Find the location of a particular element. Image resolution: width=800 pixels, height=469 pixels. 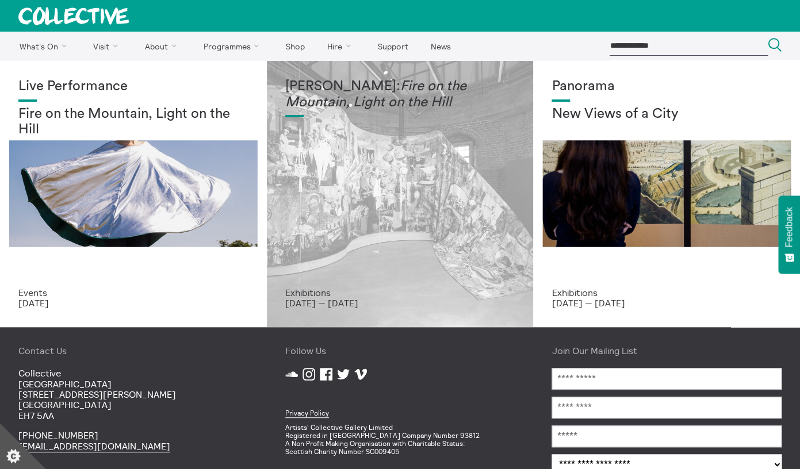

p: Events is located at coordinates (133, 293).